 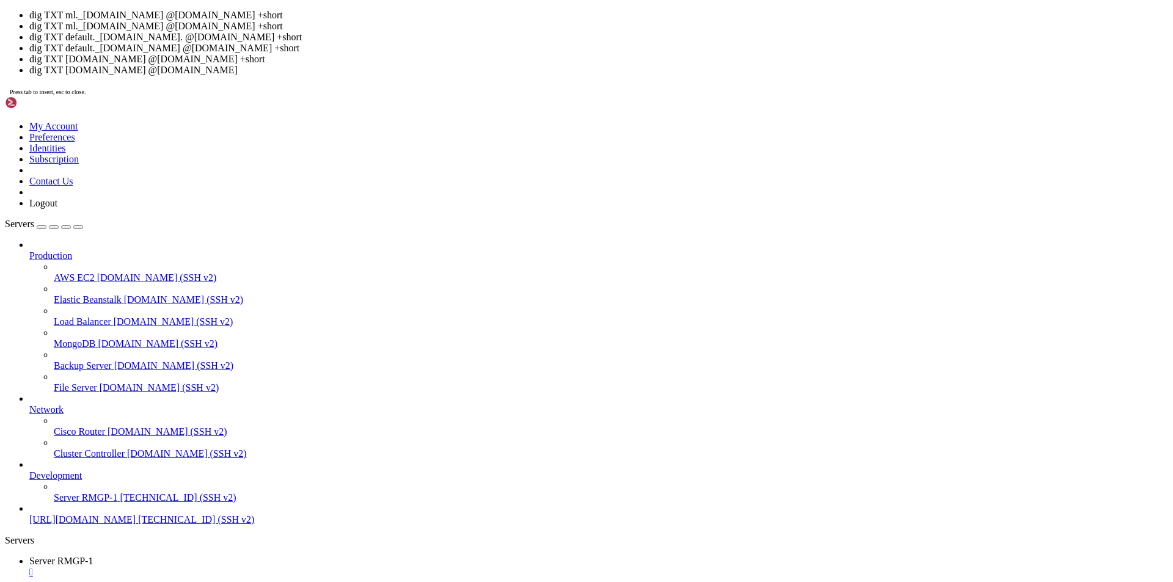 What do you see at coordinates (82, 321) in the screenshot?
I see `span: Load Balancer` at bounding box center [82, 321].